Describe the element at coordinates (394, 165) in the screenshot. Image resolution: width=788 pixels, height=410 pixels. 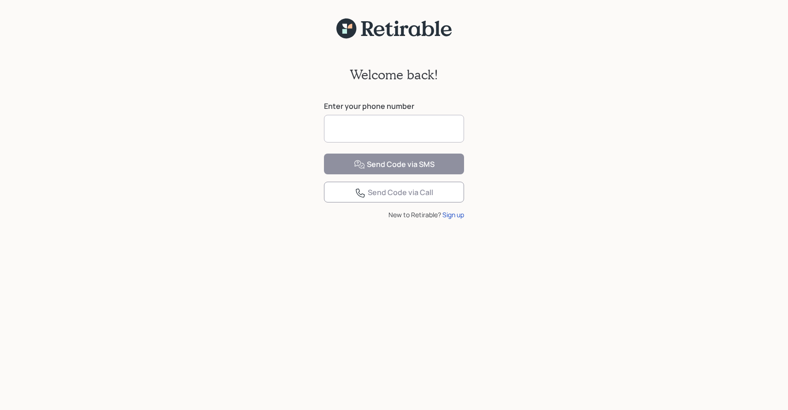
I see `div: Send Code via SMS` at that location.